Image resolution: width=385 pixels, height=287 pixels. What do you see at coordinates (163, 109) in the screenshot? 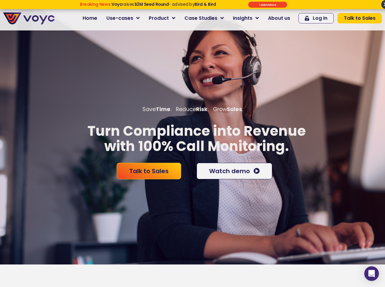
I see `b: Time` at bounding box center [163, 109].